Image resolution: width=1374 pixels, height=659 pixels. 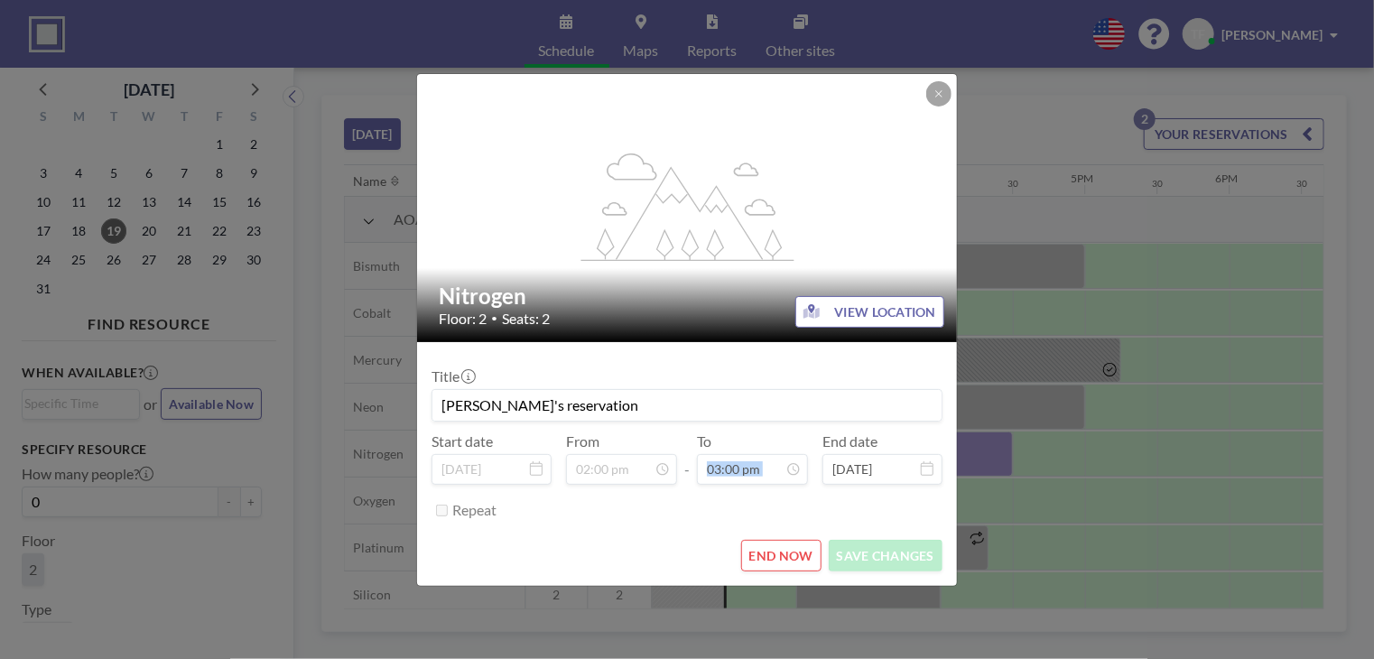 I want to click on label: End date, so click(x=849, y=441).